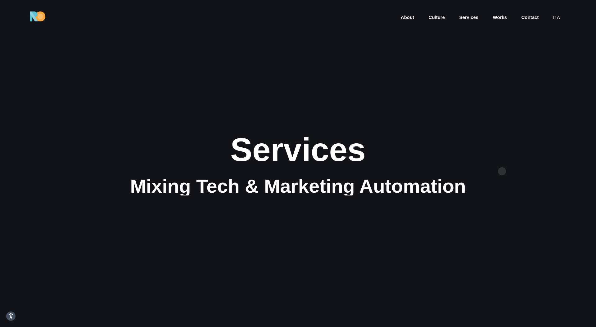  I want to click on a: About, so click(408, 17).